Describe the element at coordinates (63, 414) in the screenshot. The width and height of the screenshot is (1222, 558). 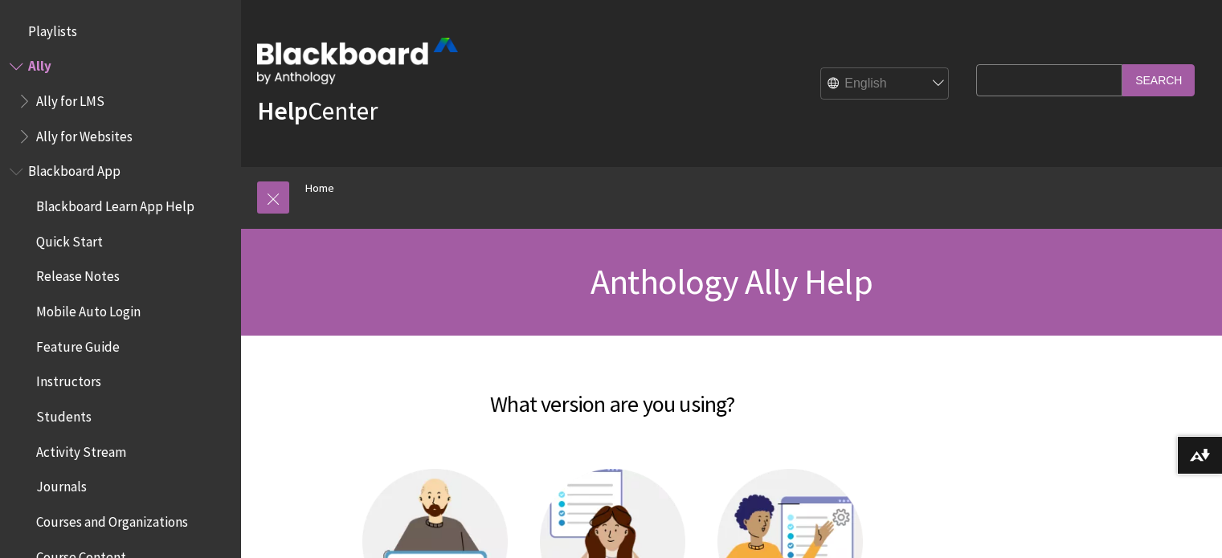
I see `span: Students` at that location.